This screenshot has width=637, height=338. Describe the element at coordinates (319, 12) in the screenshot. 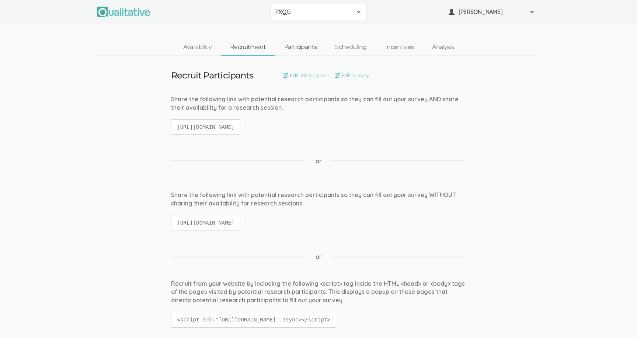

I see `button: PXQG` at that location.